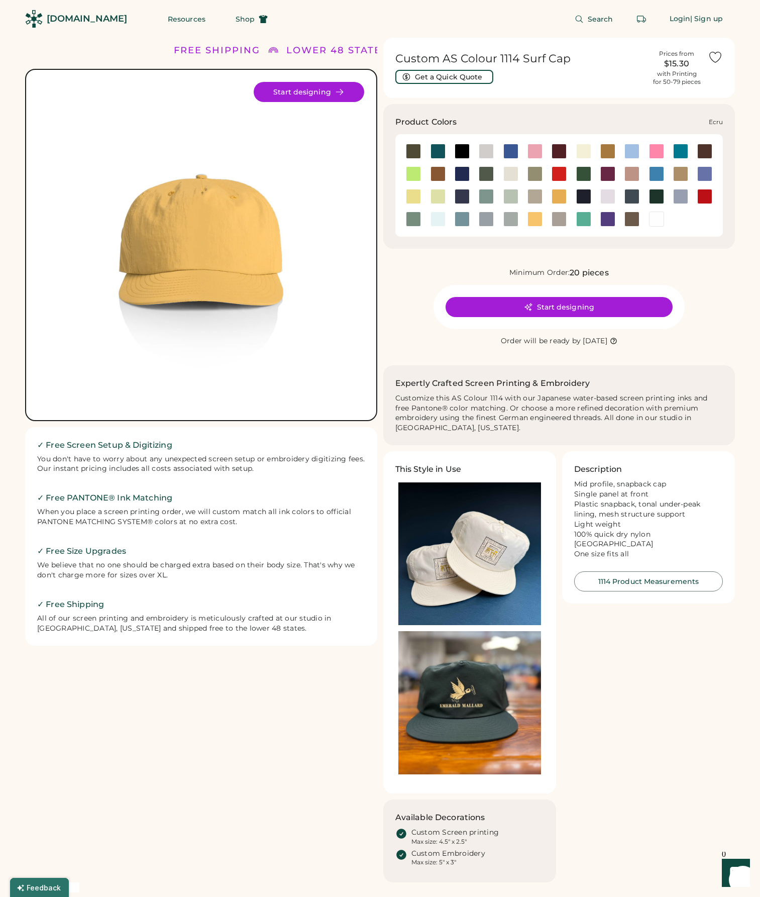 The height and width of the screenshot is (897, 760). Describe the element at coordinates (455, 832) in the screenshot. I see `div: Custom Screen printing` at that location.